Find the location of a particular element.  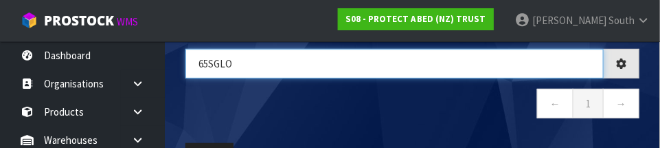

input: Search inventories is located at coordinates (394, 63).